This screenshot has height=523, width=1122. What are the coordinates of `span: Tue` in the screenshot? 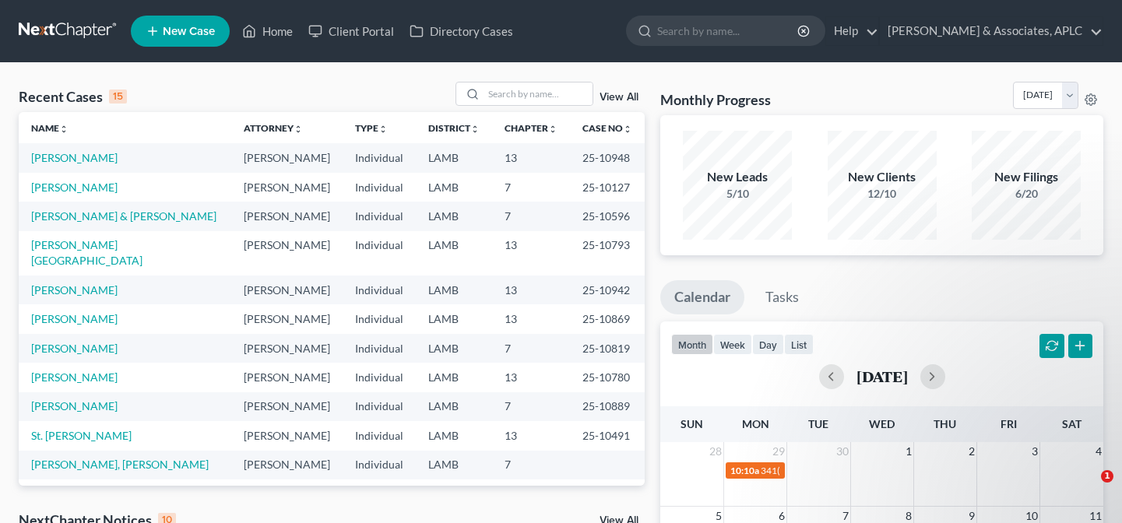 It's located at (819, 424).